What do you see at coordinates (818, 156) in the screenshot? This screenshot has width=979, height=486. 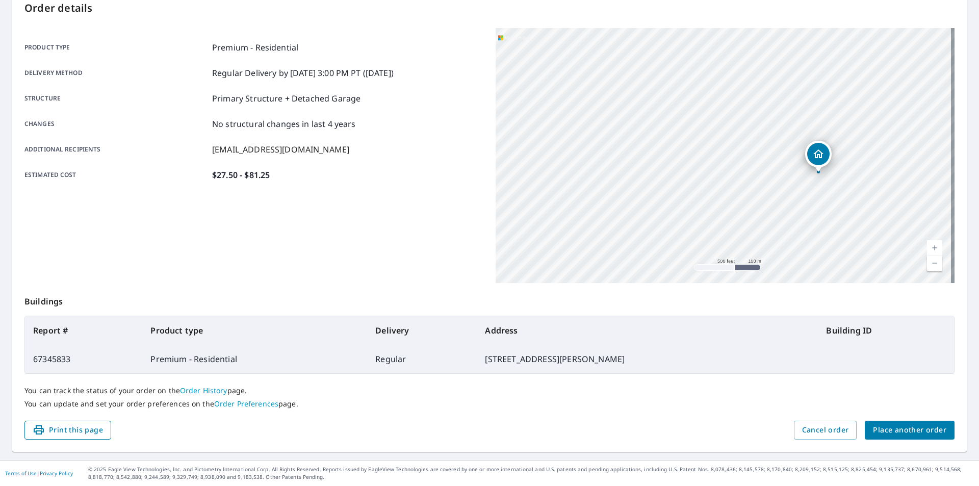 I see `div: Dropped pin, building 1, Residential property, 350 Wright Rd Albertville, AL 35951` at bounding box center [818, 156].